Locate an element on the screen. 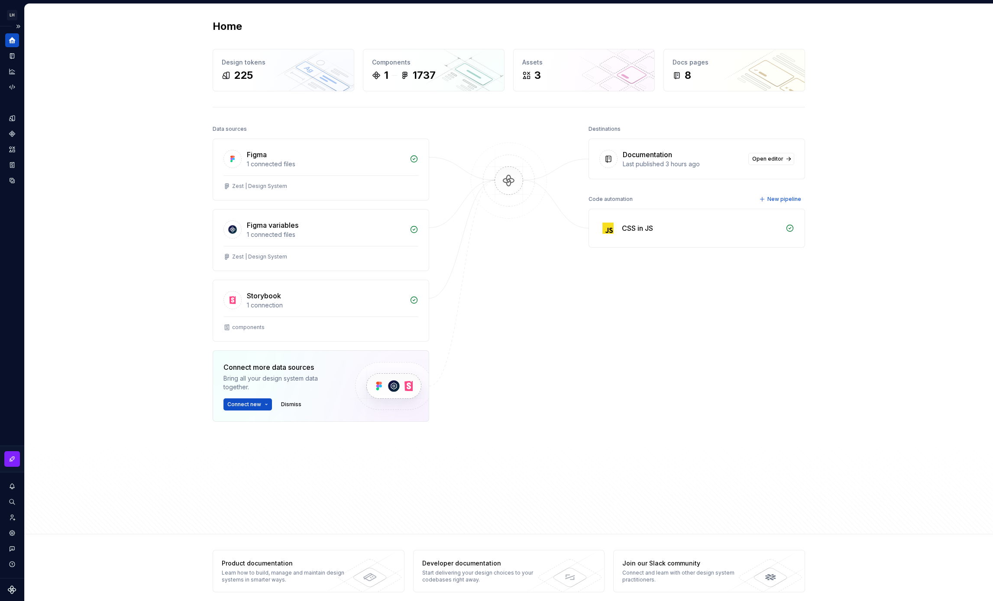  div: Destinations is located at coordinates (604, 129).